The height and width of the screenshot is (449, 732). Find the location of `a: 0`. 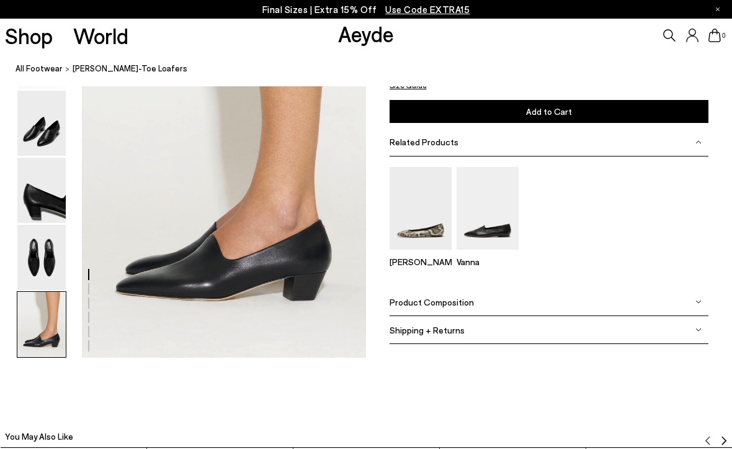

a: 0 is located at coordinates (715, 35).